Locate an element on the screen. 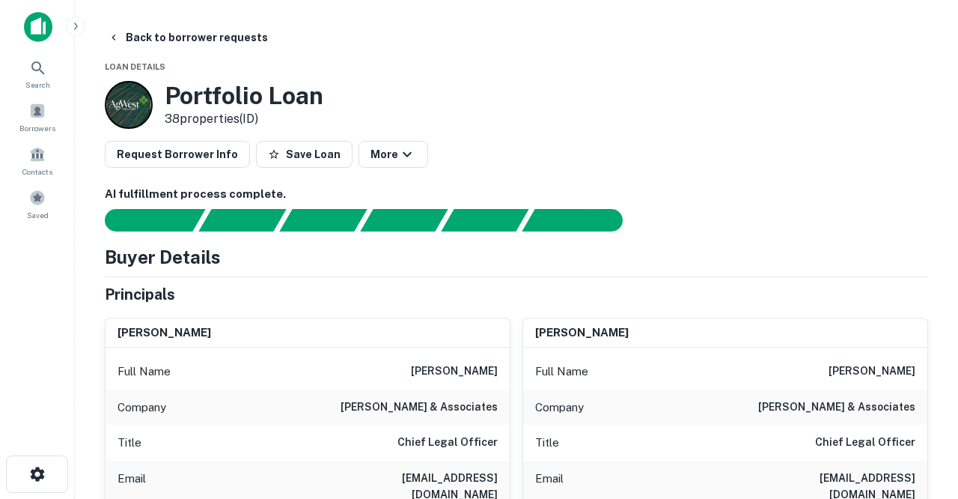 The height and width of the screenshot is (499, 958). a: Search is located at coordinates (37, 73).